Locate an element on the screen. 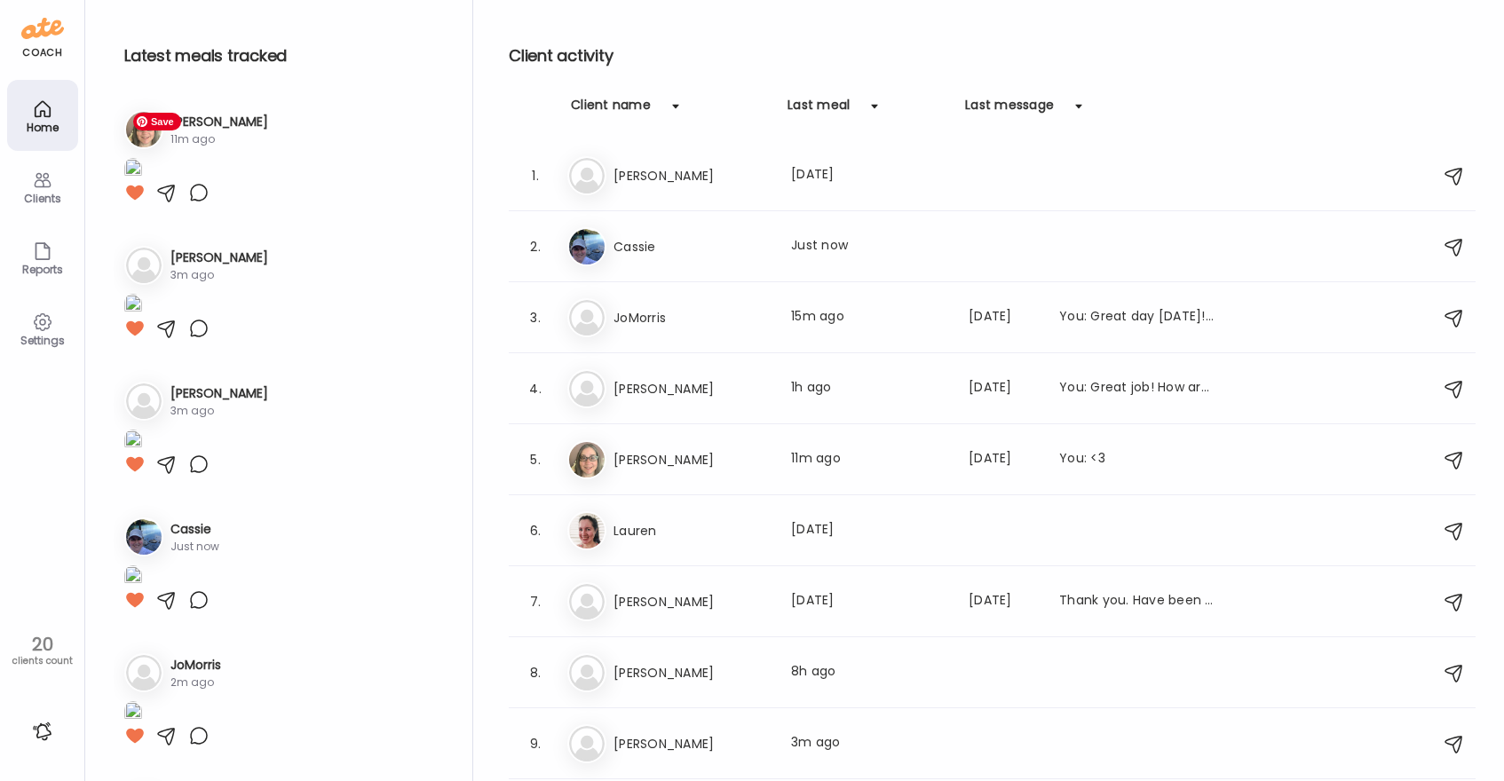 This screenshot has height=781, width=1504. div: Settings is located at coordinates (43, 340).